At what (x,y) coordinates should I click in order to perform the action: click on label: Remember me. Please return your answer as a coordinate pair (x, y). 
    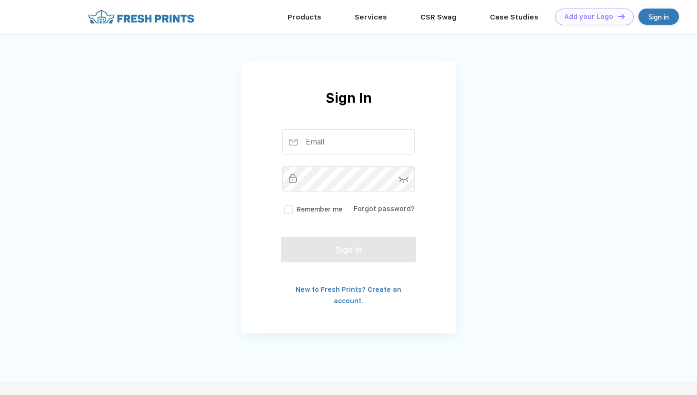
    Looking at the image, I should click on (312, 209).